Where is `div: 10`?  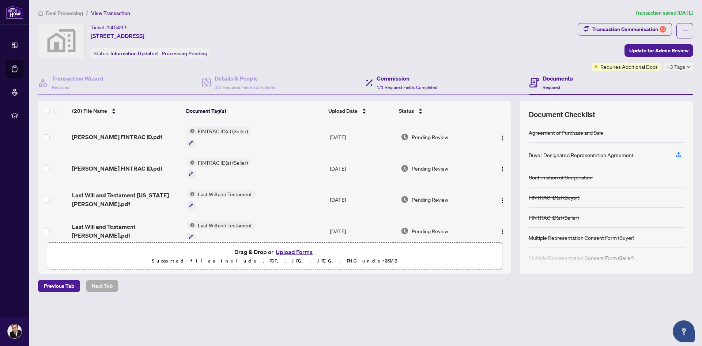
div: 10 is located at coordinates (663, 29).